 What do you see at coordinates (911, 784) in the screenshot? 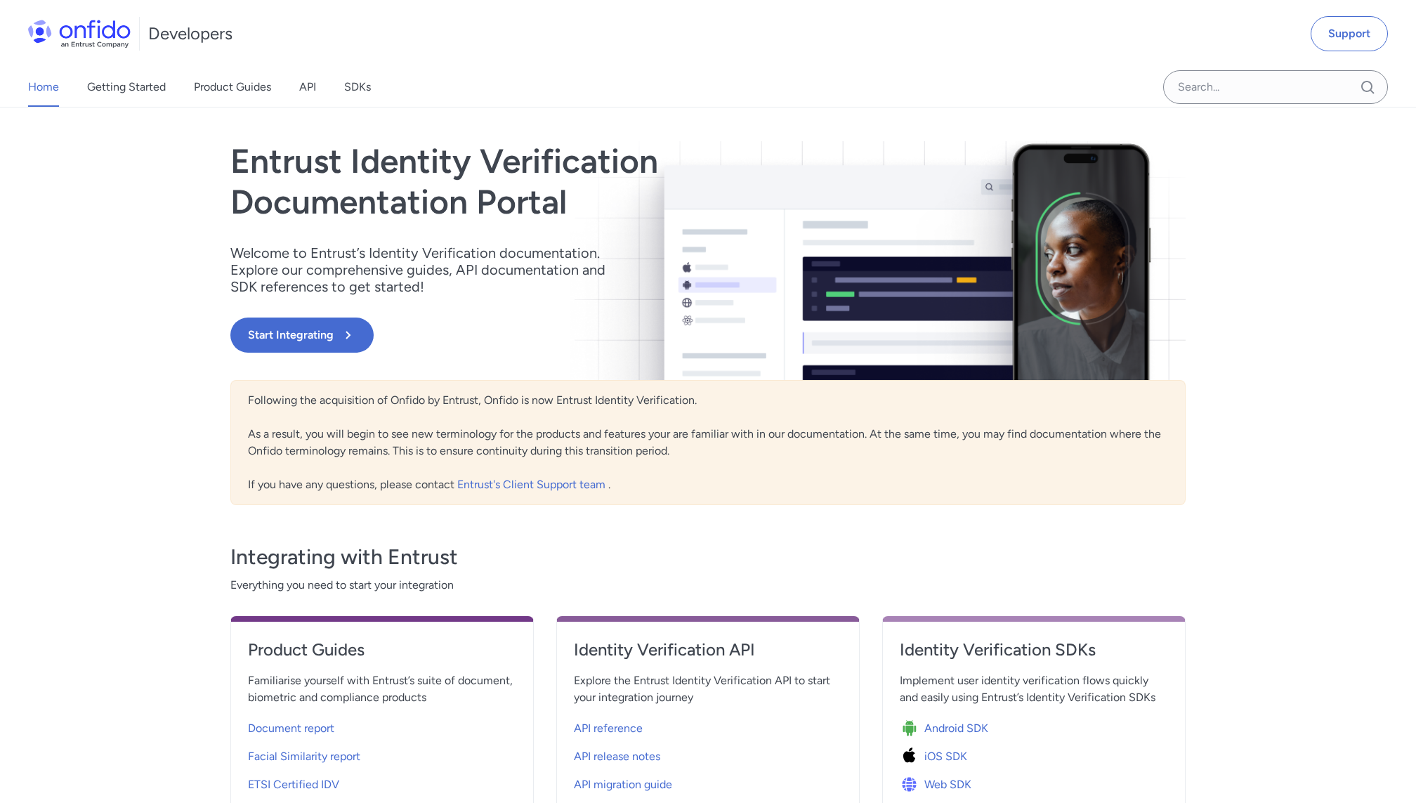
I see `img: Icon Web SDK` at bounding box center [911, 784].